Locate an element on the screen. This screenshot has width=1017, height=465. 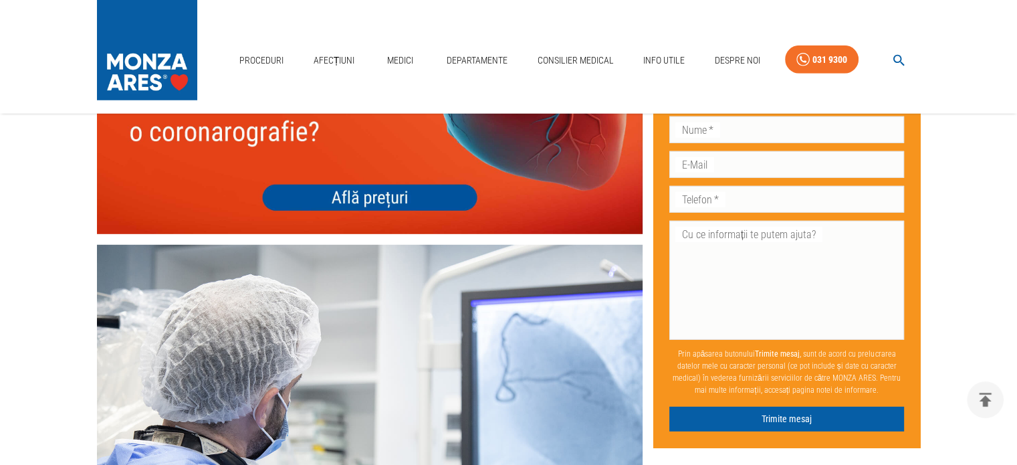
img: Pret coronarografie is located at coordinates (370, 125).